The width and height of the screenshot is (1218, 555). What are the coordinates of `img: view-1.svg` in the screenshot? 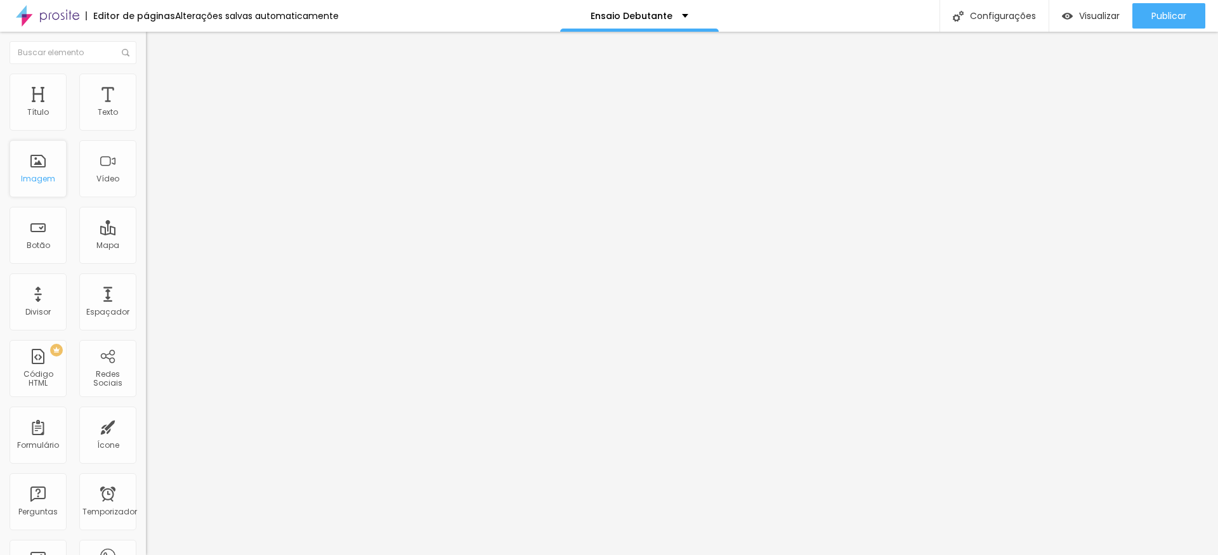 It's located at (1067, 16).